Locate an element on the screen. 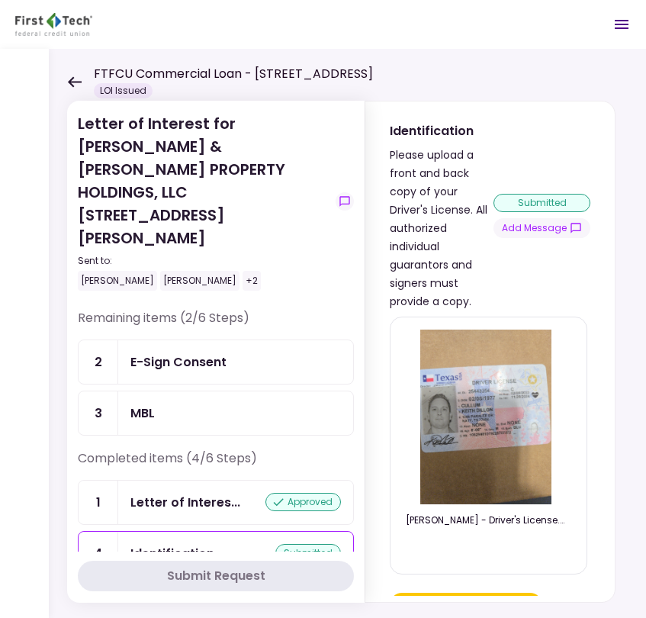  div: 2 is located at coordinates (98, 362).